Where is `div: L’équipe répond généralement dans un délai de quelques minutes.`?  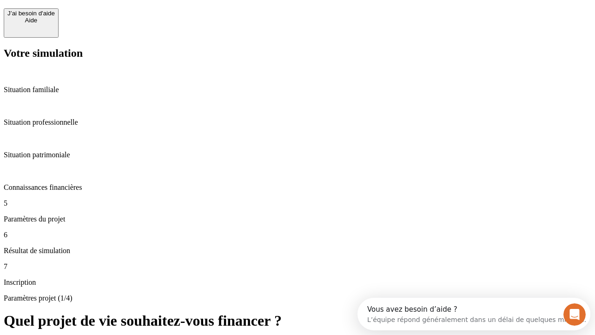
div: L’équipe répond généralement dans un délai de quelques minutes. is located at coordinates (119, 20).